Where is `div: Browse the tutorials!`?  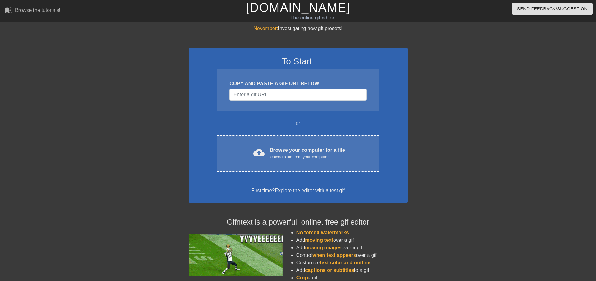 div: Browse the tutorials! is located at coordinates (38, 10).